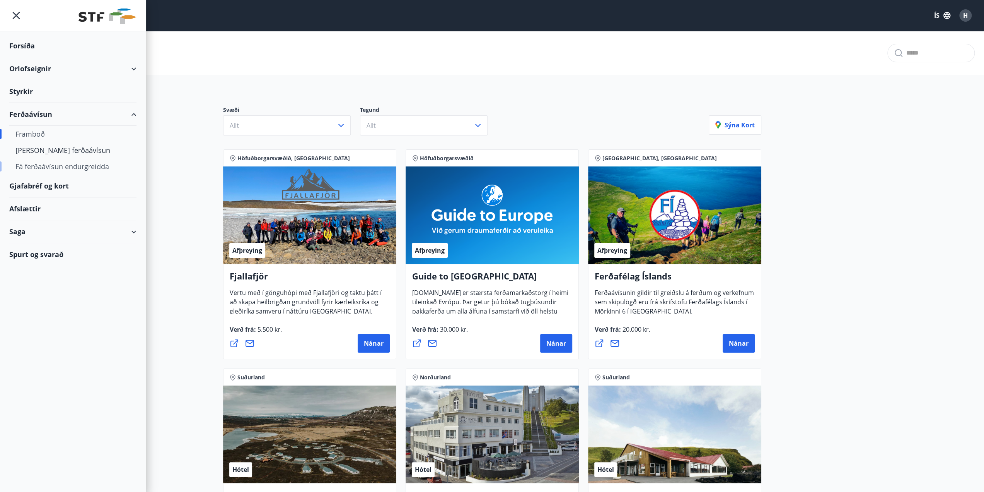  I want to click on p: Svæði, so click(292, 111).